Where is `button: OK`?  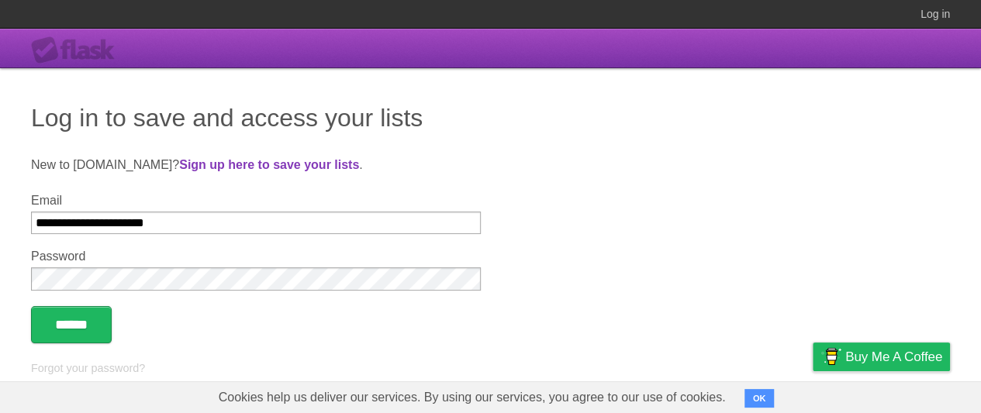
button: OK is located at coordinates (759, 399).